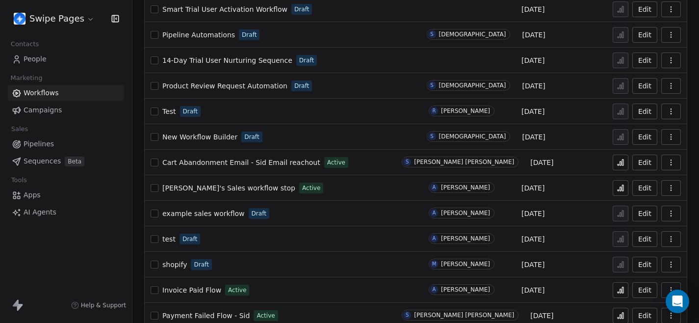 The height and width of the screenshot is (323, 699). I want to click on div: Open Intercom Messenger, so click(677, 301).